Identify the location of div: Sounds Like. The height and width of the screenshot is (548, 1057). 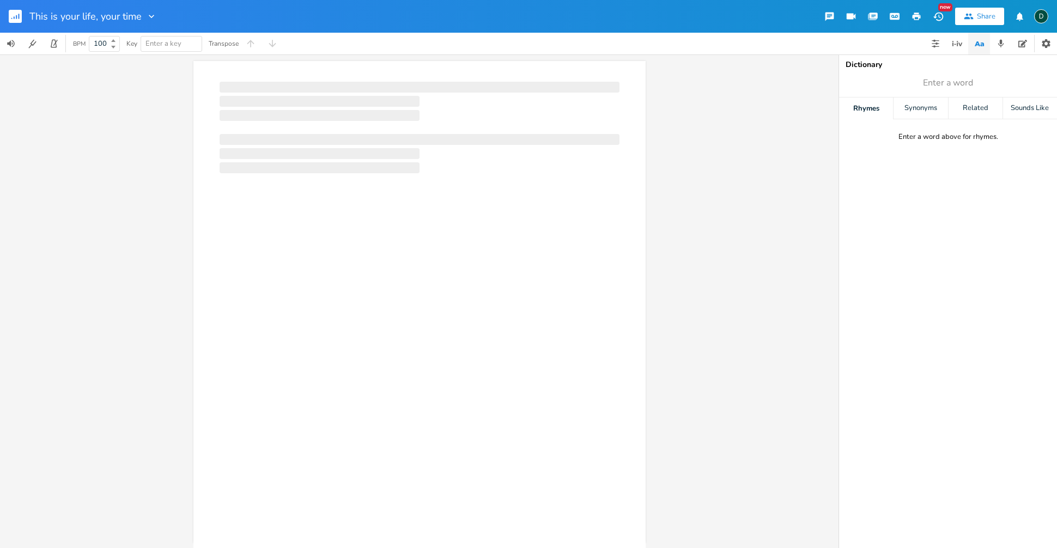
(1030, 108).